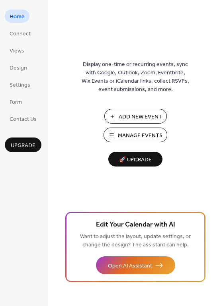  Describe the element at coordinates (20, 34) in the screenshot. I see `span: Connect` at that location.